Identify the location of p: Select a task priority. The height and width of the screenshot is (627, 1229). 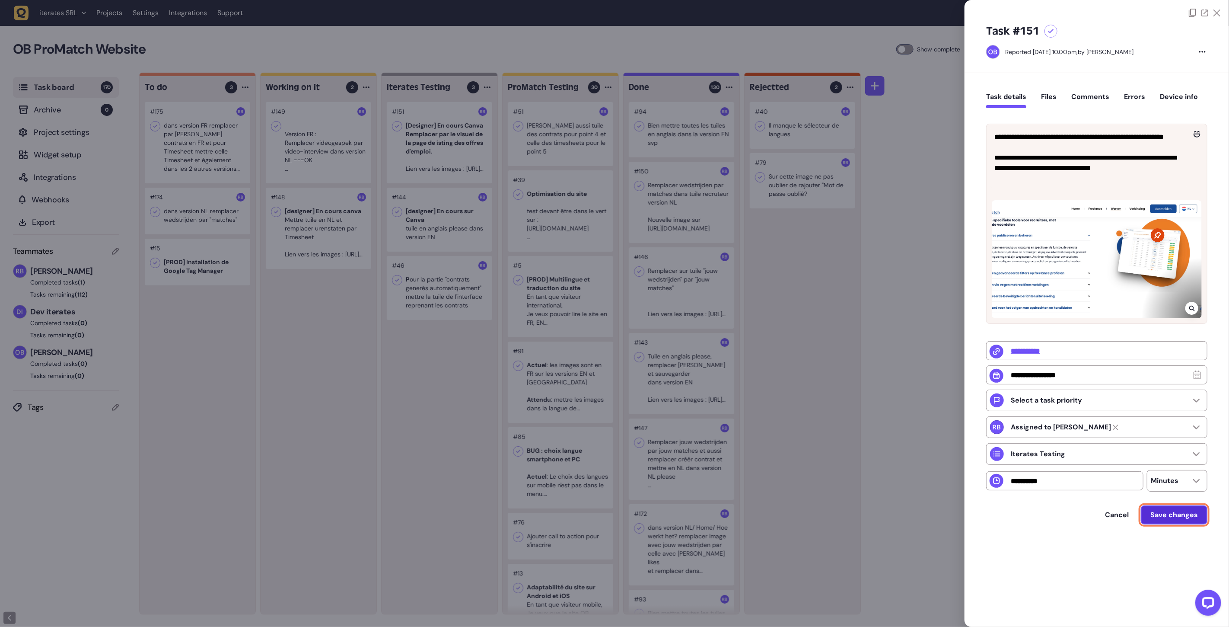
(1046, 400).